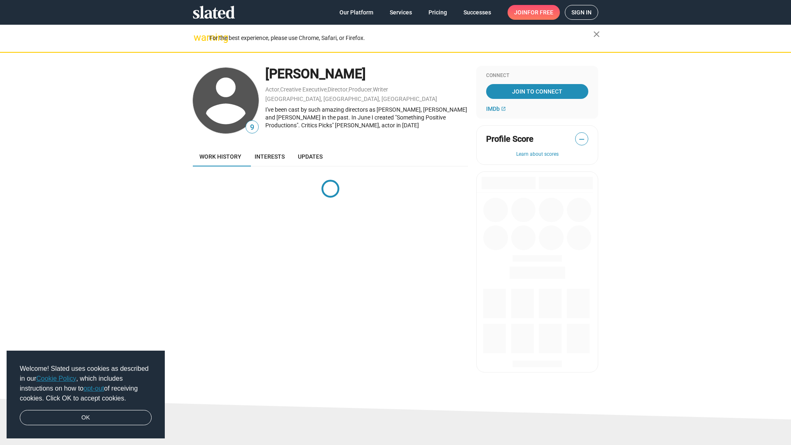 This screenshot has width=791, height=445. Describe the element at coordinates (510, 139) in the screenshot. I see `span: Profile Score` at that location.